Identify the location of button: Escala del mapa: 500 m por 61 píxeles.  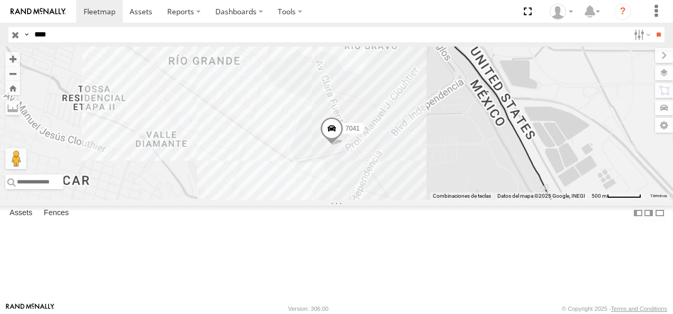
(616, 196).